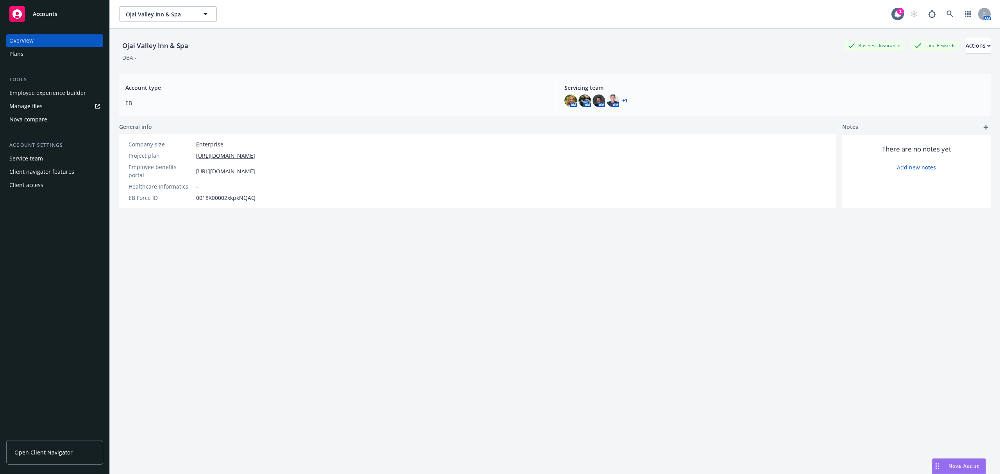 The width and height of the screenshot is (1000, 474). I want to click on span: Servicing team, so click(774, 87).